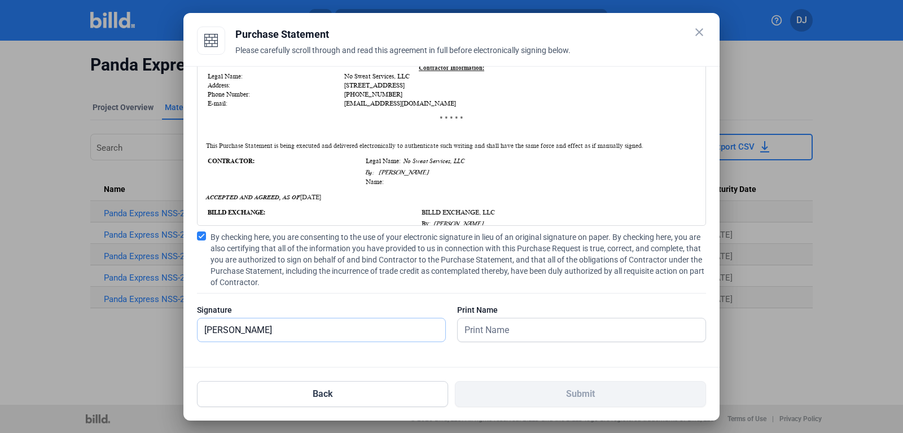 Image resolution: width=903 pixels, height=433 pixels. I want to click on td: By:, so click(556, 224).